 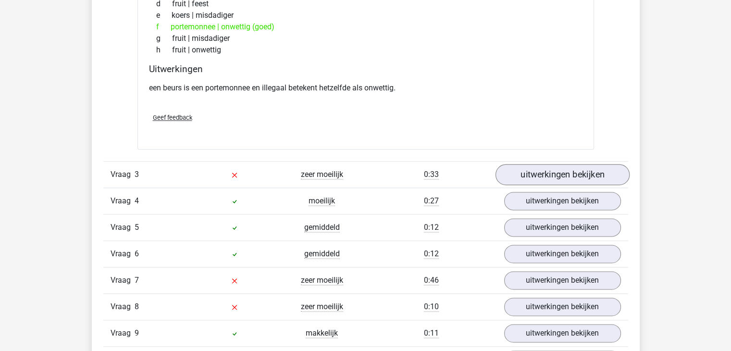 I want to click on span: 5, so click(x=136, y=227).